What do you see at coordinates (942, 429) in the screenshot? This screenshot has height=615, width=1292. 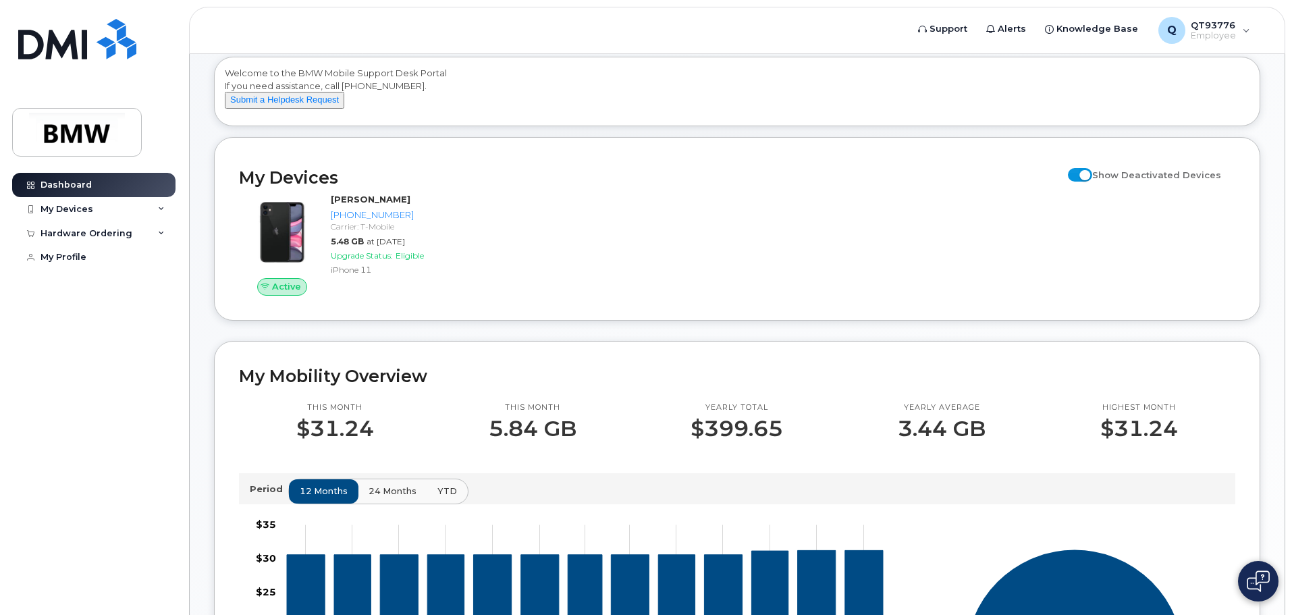 I see `p: 3.44 GB` at bounding box center [942, 429].